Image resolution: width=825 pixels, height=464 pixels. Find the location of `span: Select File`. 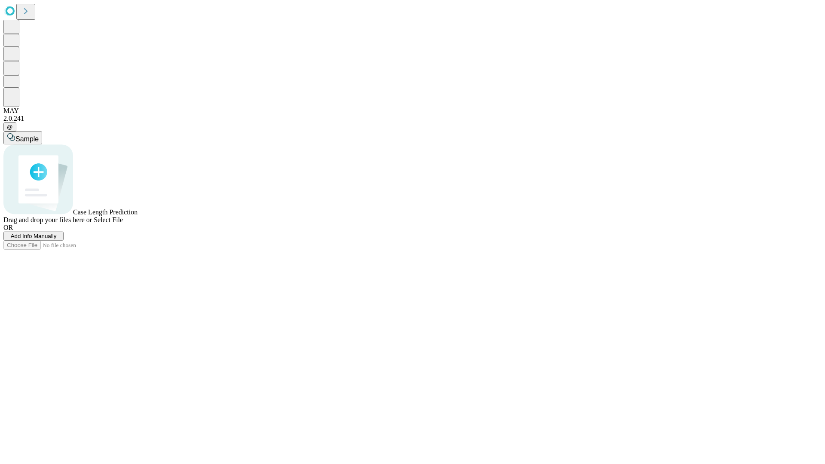

span: Select File is located at coordinates (108, 220).